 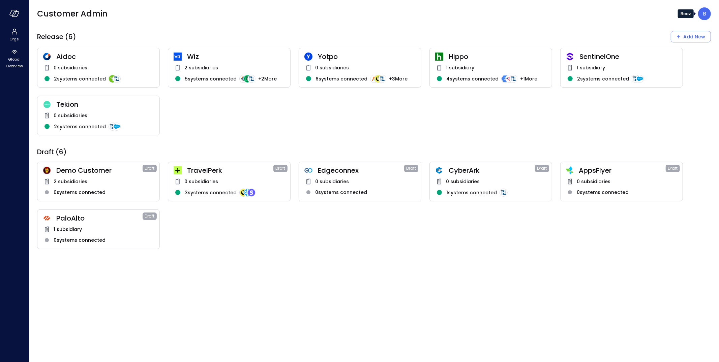 What do you see at coordinates (99, 218) in the screenshot?
I see `span: PaloAlto` at bounding box center [99, 218].